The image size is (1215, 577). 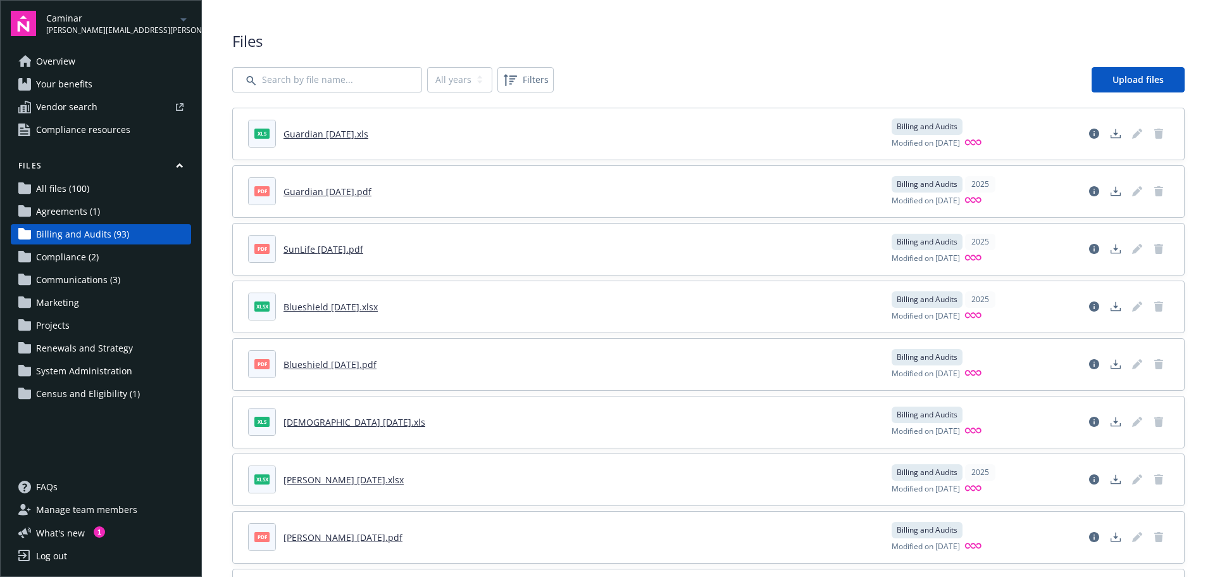 I want to click on span: System Administration, so click(x=84, y=371).